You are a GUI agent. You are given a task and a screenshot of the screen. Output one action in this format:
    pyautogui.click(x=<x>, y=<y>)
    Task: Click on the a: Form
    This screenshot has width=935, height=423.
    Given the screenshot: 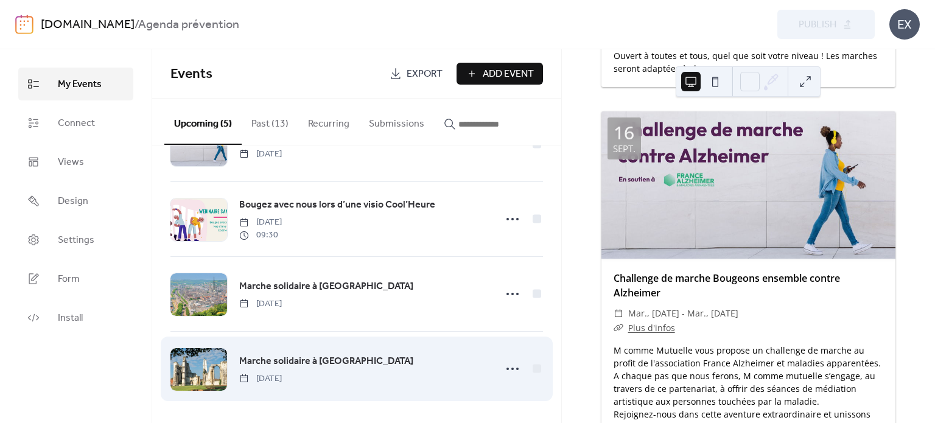 What is the action you would take?
    pyautogui.click(x=75, y=279)
    